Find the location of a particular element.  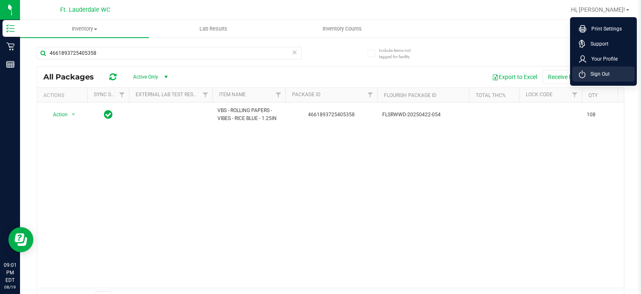

a: Flourish Package ID is located at coordinates (410, 95).